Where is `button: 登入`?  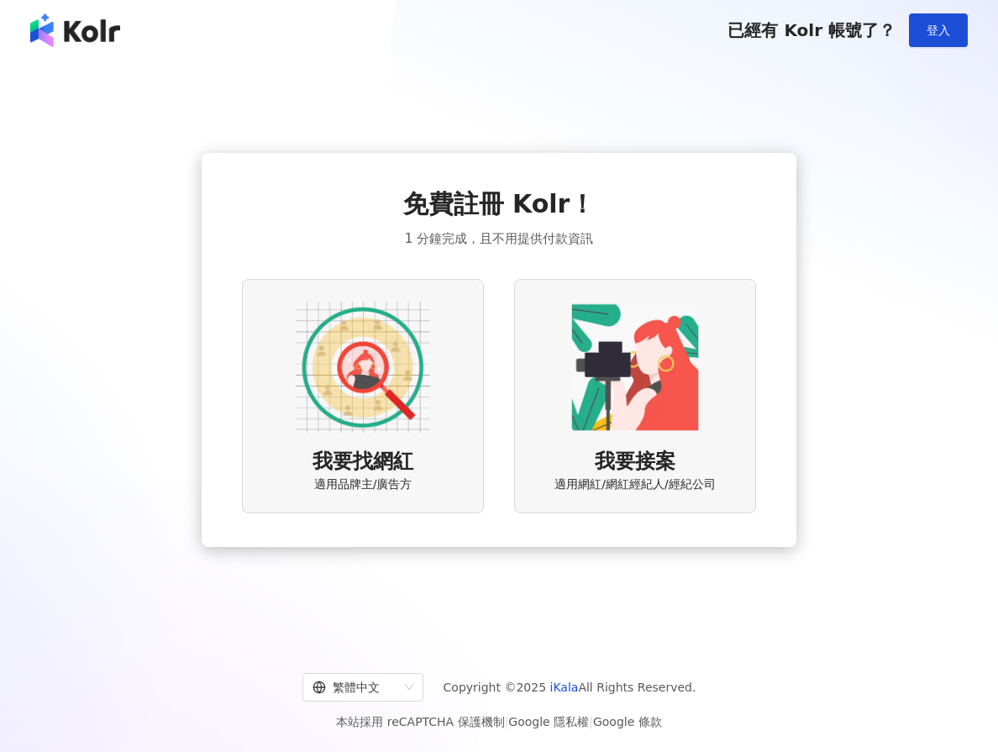
button: 登入 is located at coordinates (938, 30).